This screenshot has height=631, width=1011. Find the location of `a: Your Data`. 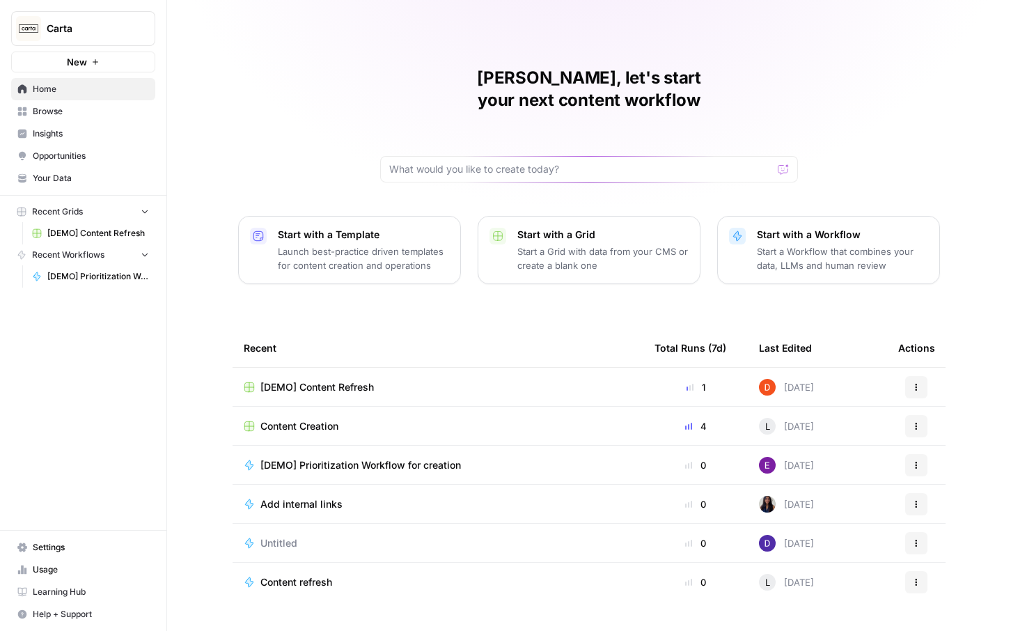

a: Your Data is located at coordinates (83, 178).